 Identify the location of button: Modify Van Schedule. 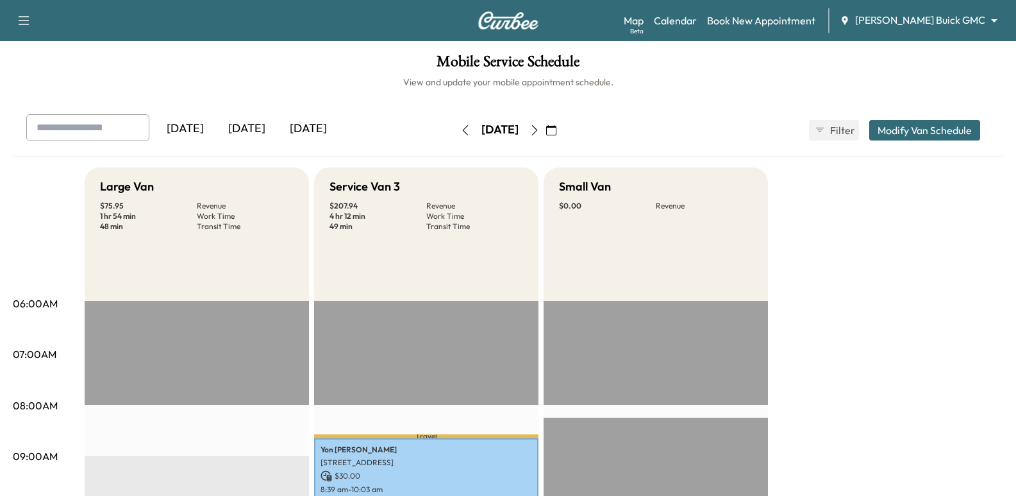
(925, 130).